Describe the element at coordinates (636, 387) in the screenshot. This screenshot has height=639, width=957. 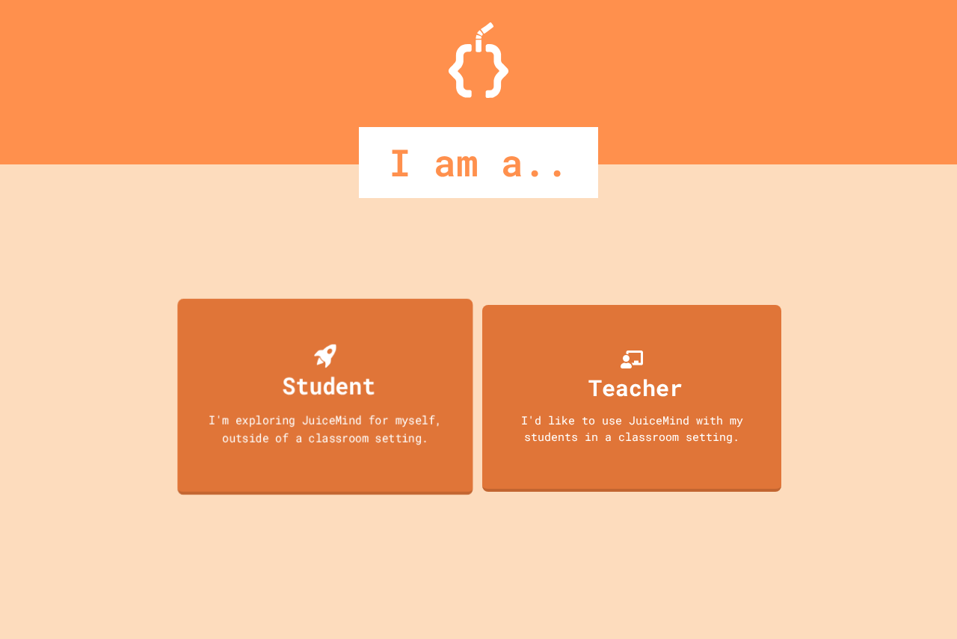
I see `div: Teacher` at that location.